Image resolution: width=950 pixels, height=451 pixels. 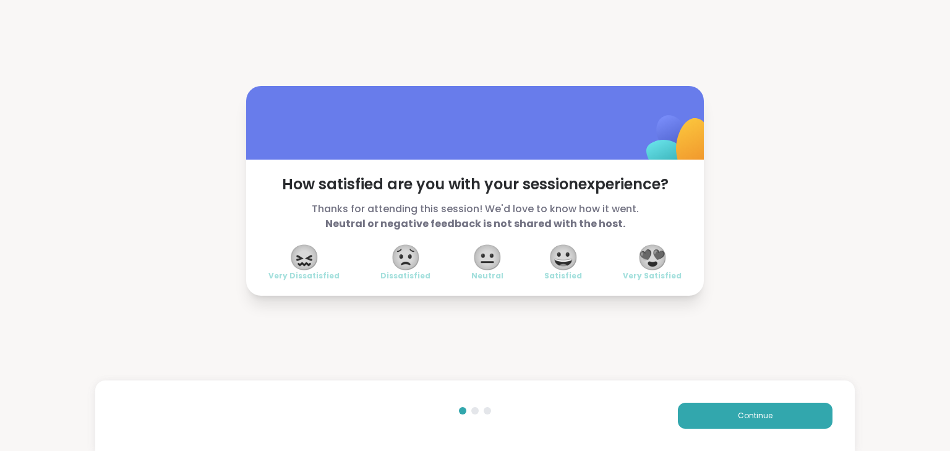 I want to click on b: Neutral or negative feedback is not shared with the host., so click(x=475, y=223).